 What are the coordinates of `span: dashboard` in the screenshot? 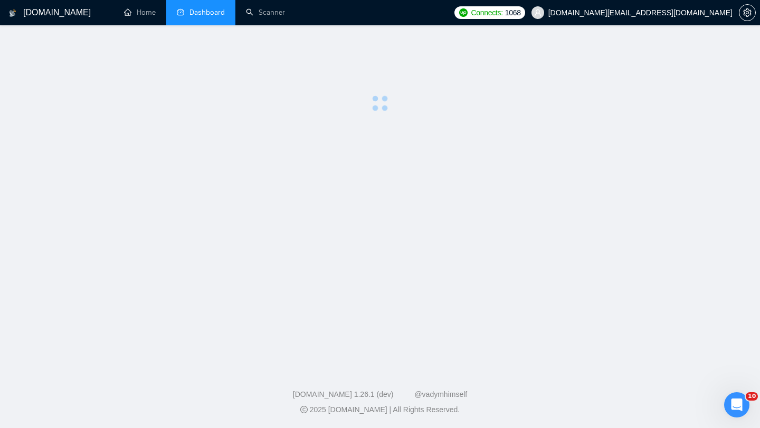 It's located at (180, 12).